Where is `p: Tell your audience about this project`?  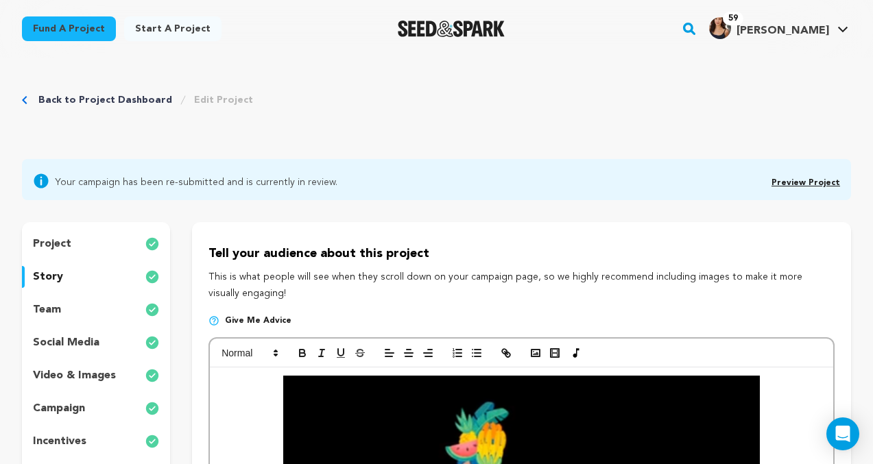 p: Tell your audience about this project is located at coordinates (521, 254).